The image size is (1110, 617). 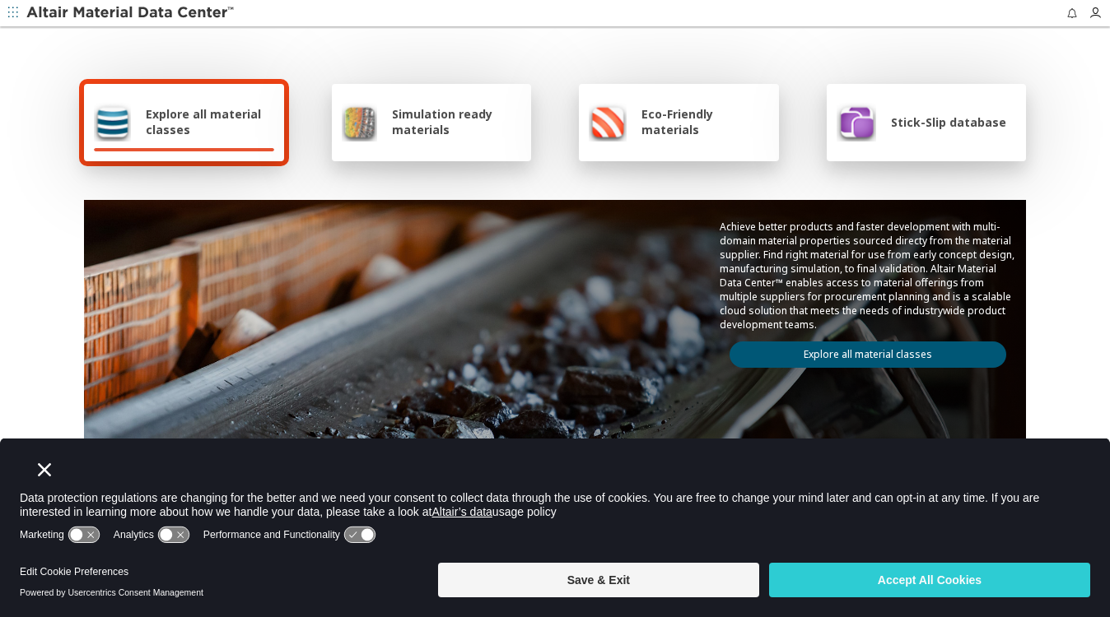 I want to click on img: Eco-Friendly materials, so click(x=607, y=122).